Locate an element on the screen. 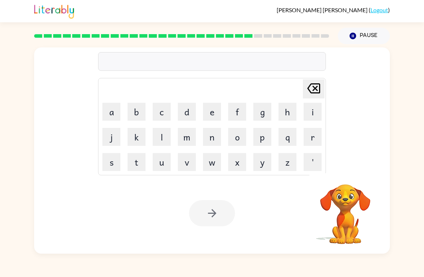 Image resolution: width=424 pixels, height=277 pixels. button: y is located at coordinates (262, 162).